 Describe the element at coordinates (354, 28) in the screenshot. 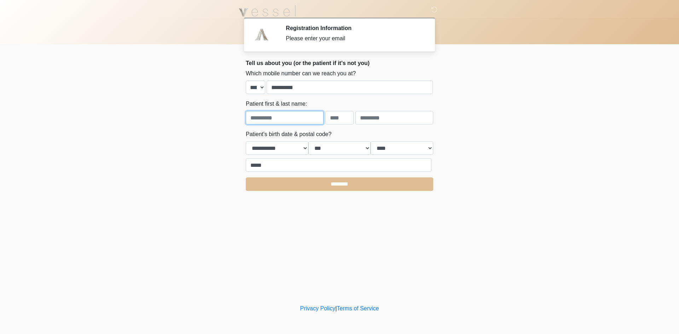

I see `h2: Registration Information` at that location.